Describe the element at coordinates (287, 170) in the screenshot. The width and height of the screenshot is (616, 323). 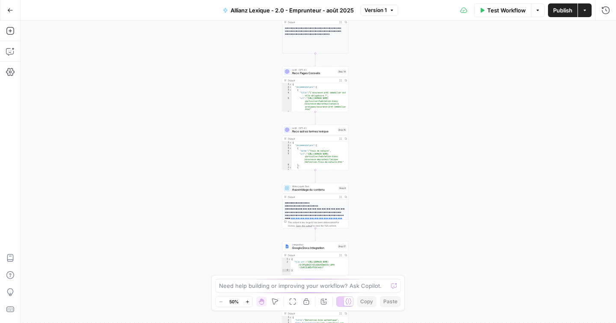
I see `div: 8` at that location.